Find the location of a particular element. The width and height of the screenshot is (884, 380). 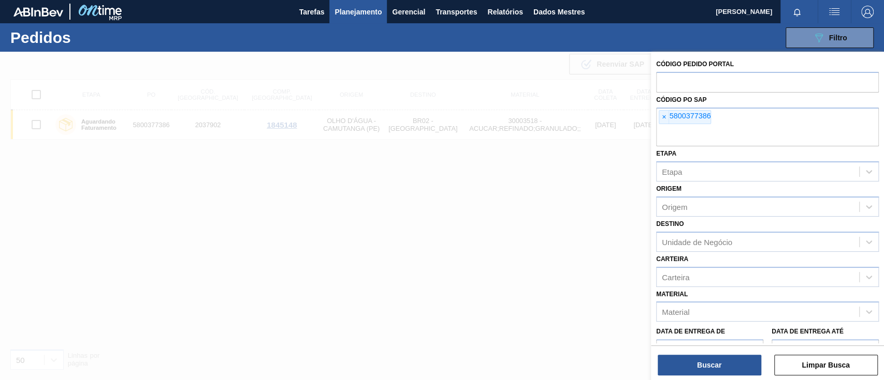

font: Filtro is located at coordinates (838, 38).